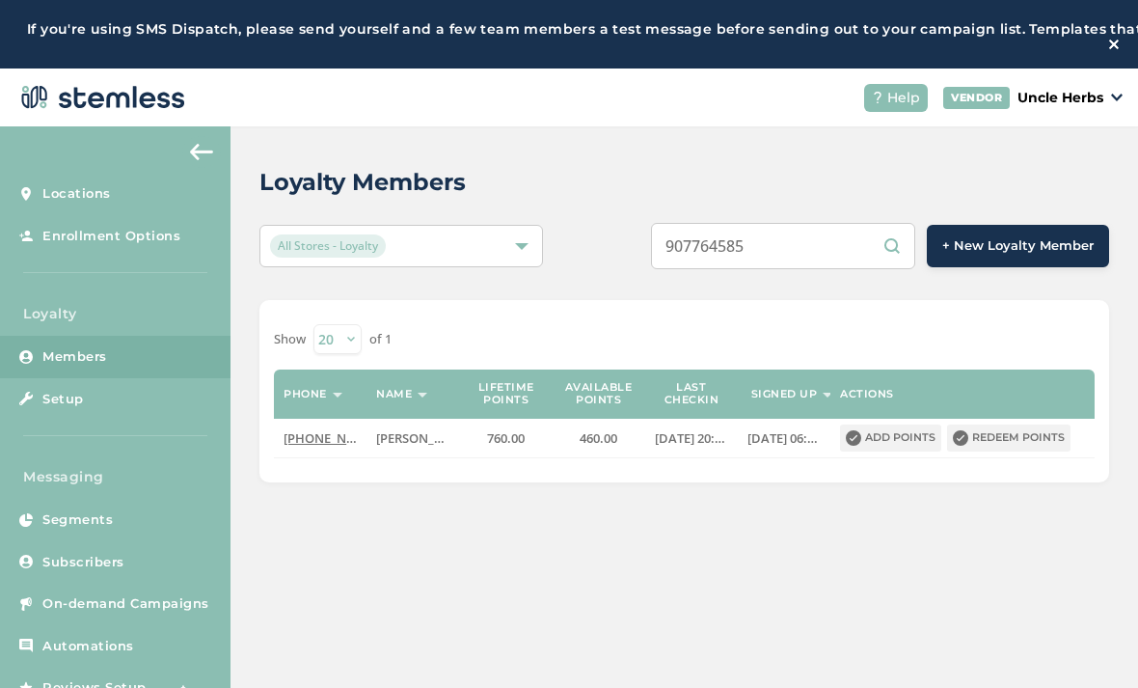  I want to click on img: logo-dark-0685b13c.svg, so click(100, 97).